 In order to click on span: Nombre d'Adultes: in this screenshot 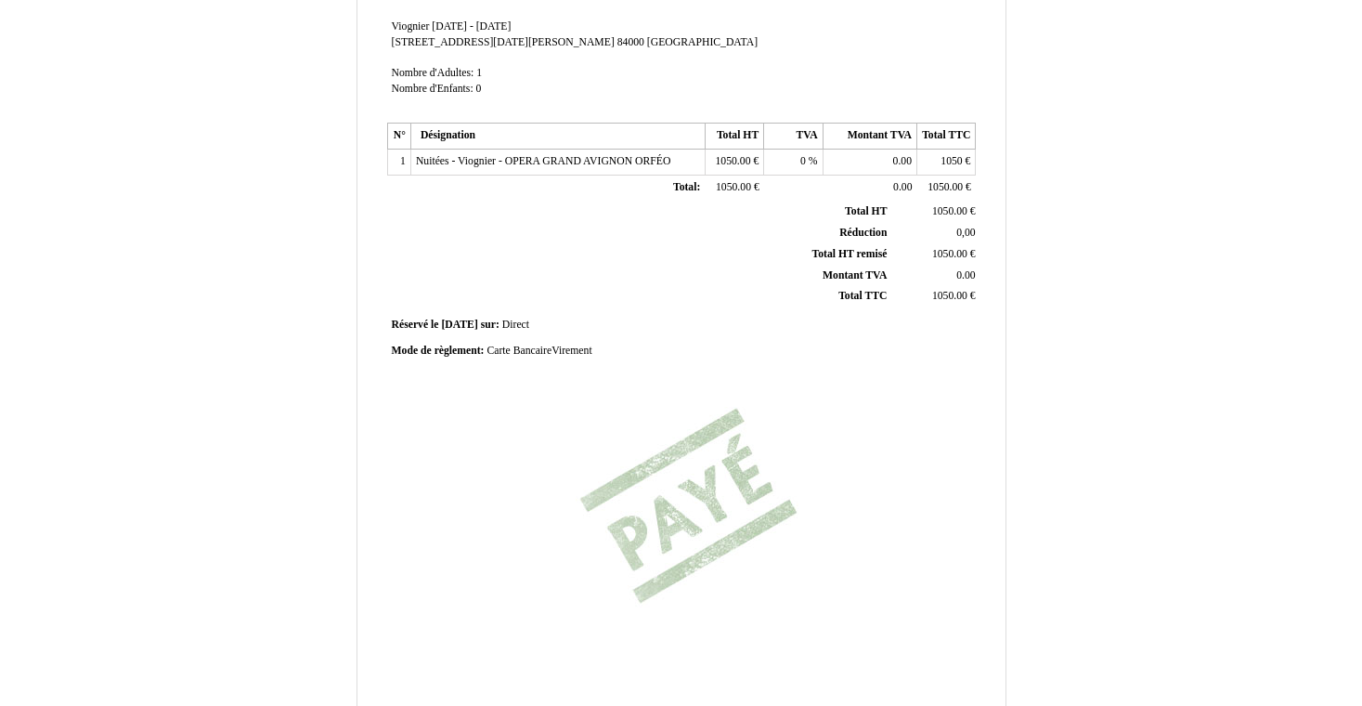, I will do `click(433, 72)`.